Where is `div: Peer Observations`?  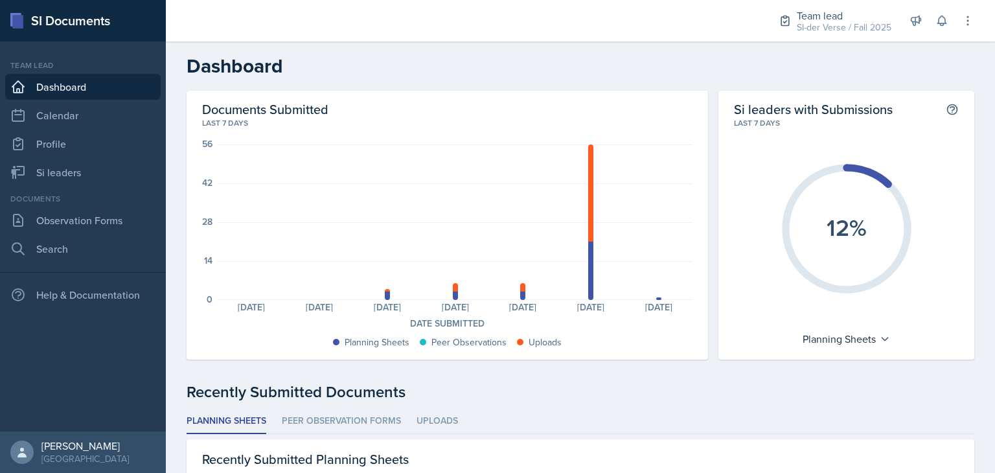
div: Peer Observations is located at coordinates (469, 342).